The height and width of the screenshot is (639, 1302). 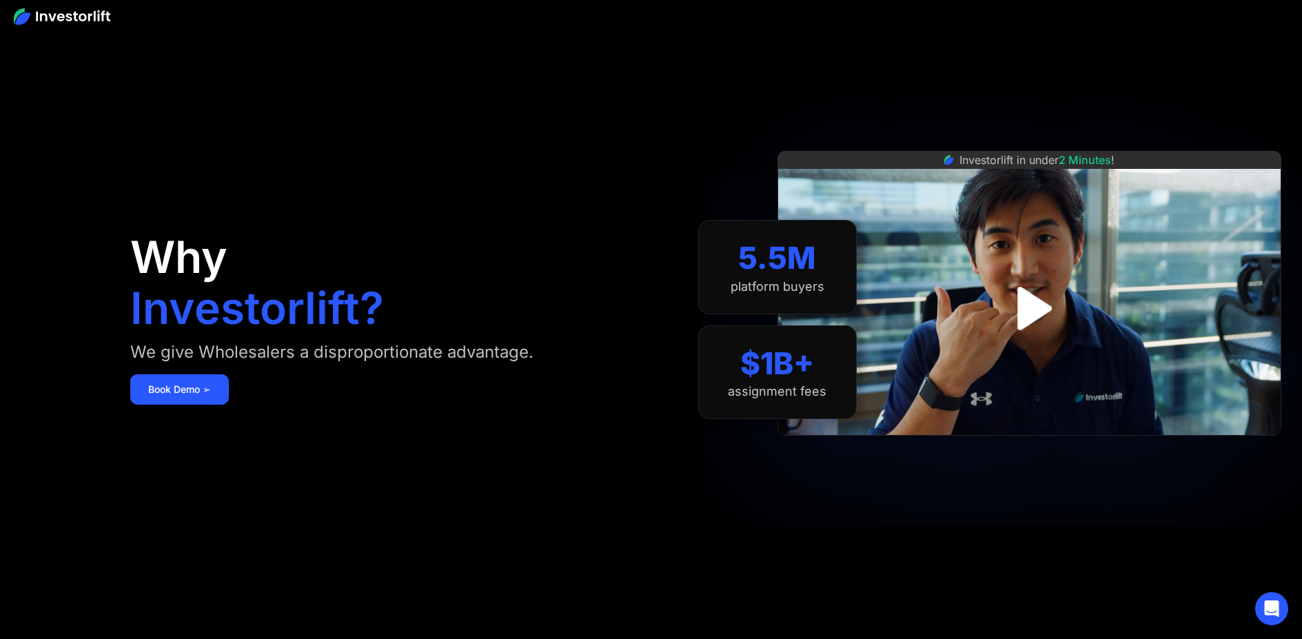 I want to click on div: $1B+, so click(x=776, y=363).